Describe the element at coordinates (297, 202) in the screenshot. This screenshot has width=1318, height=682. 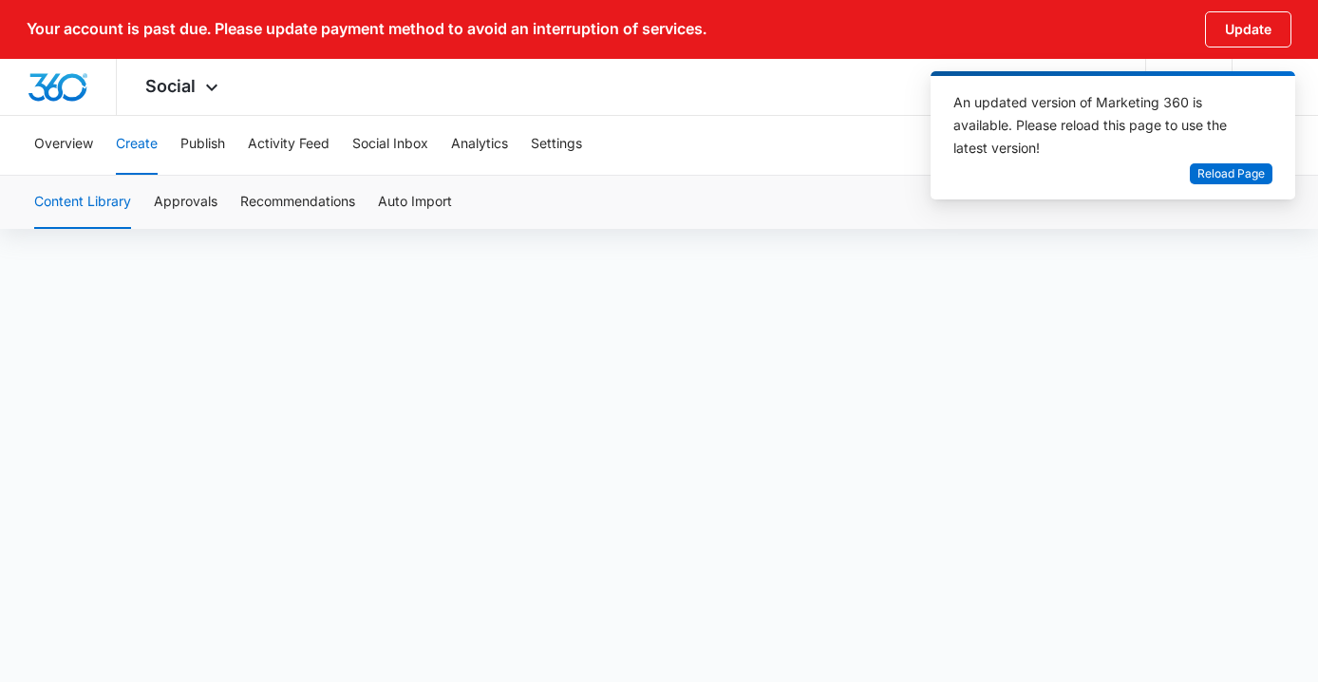
I see `button: Recommendations` at that location.